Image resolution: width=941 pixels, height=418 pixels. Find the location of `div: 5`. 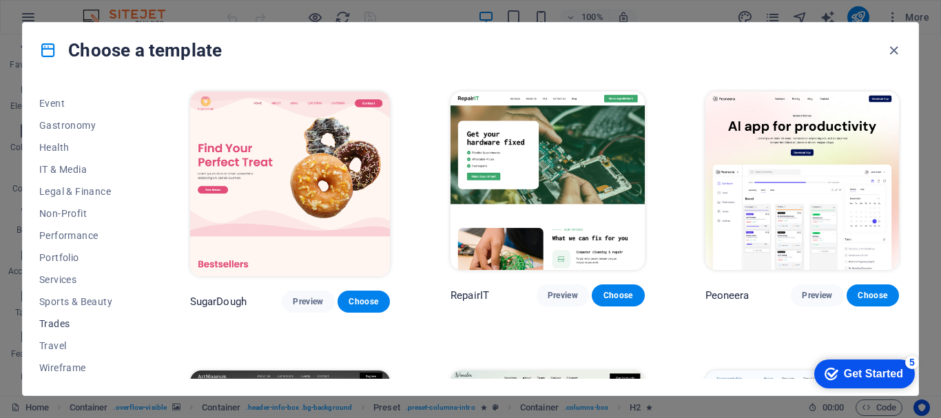

div: 5 is located at coordinates (109, 10).